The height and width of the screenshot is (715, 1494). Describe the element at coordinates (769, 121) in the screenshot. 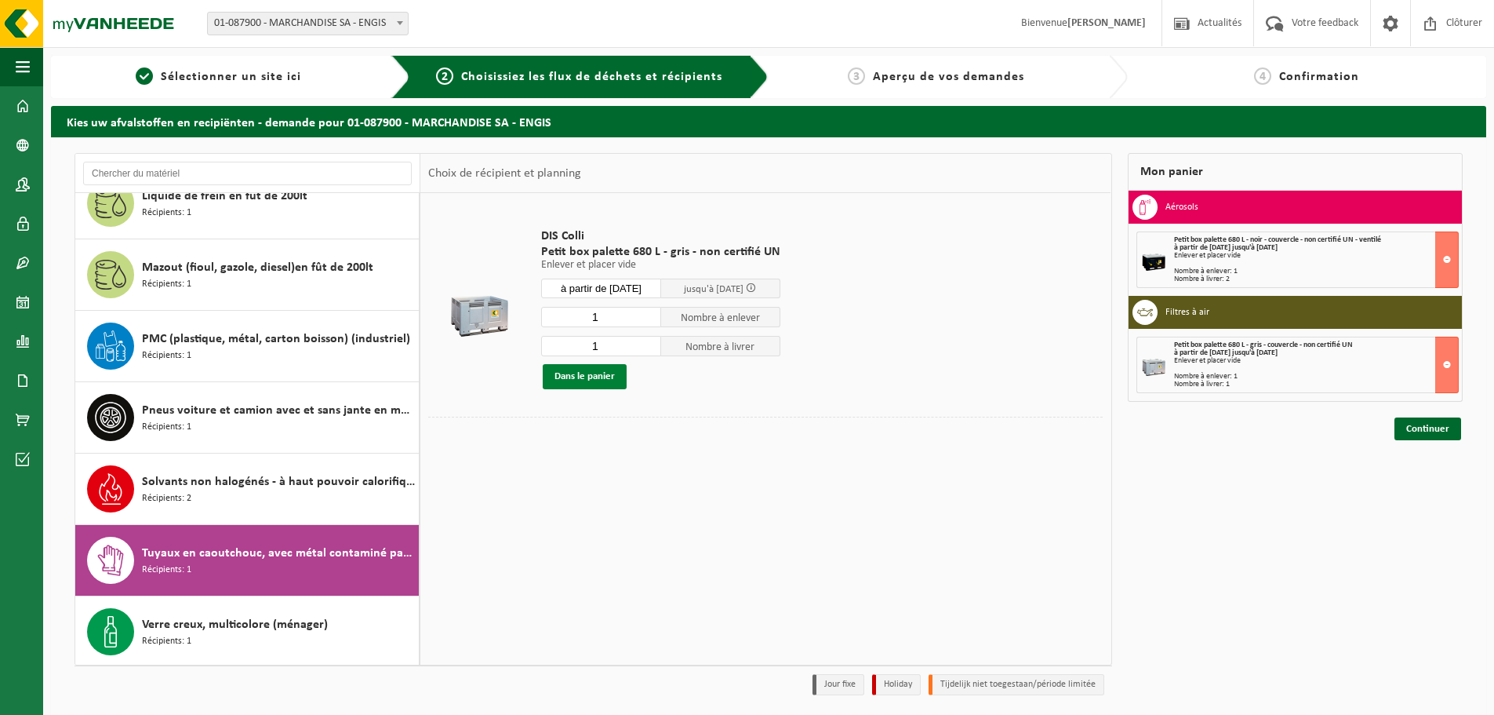

I see `h2: Kies uw afvalstoffen en recipiënten - demande pour 01-087900 - MARCHANDISE SA - ENGIS` at that location.